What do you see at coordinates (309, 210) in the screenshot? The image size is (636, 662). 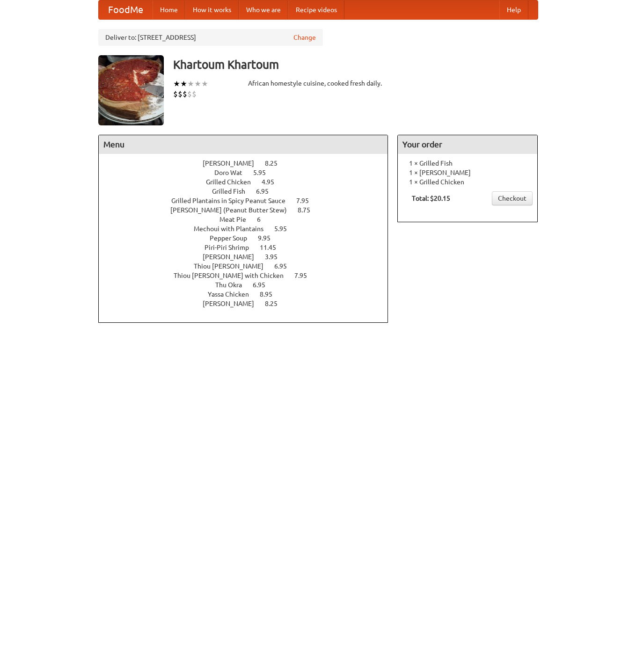 I see `span: 8.75` at bounding box center [309, 210].